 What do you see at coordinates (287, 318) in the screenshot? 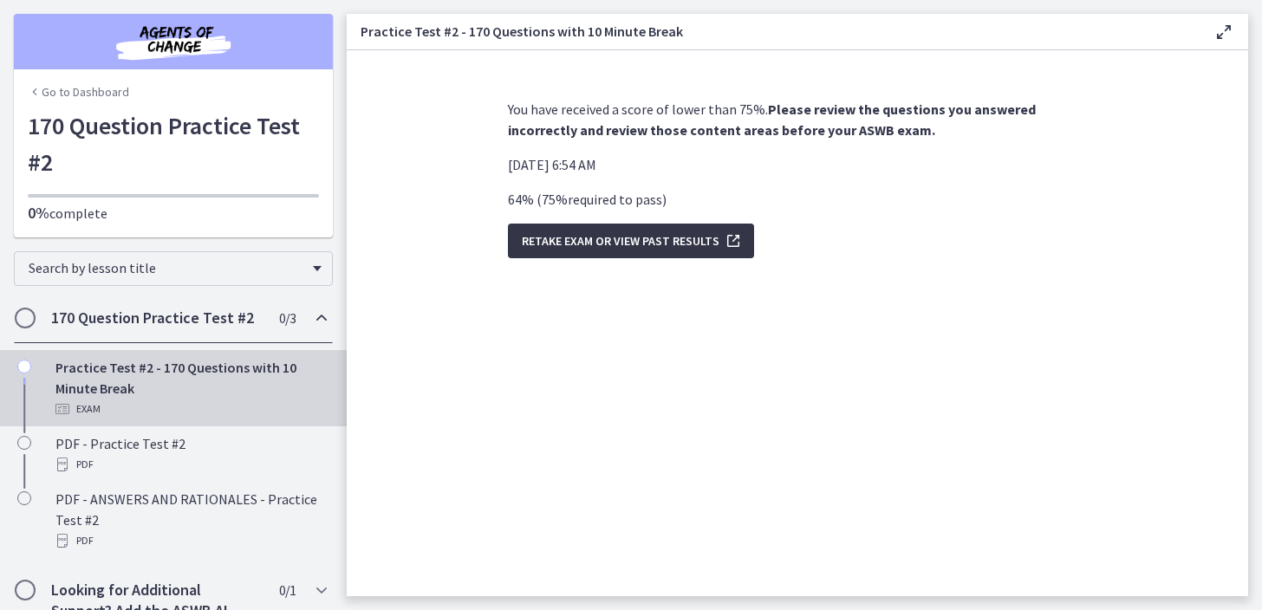
I see `span: 0 / 3` at bounding box center [287, 318].